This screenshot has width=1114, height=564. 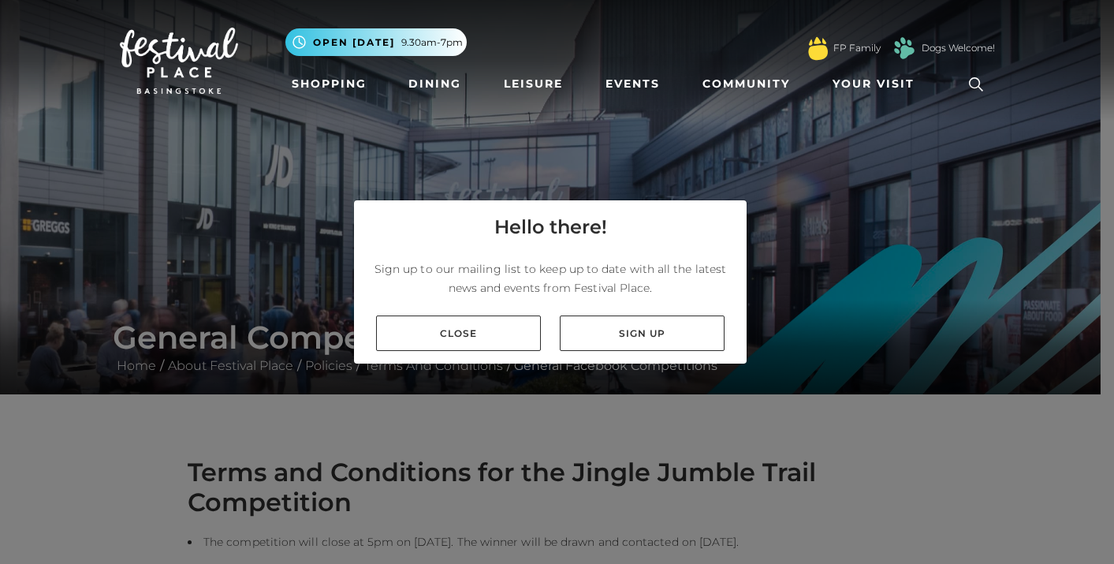 I want to click on a: Community, so click(x=746, y=84).